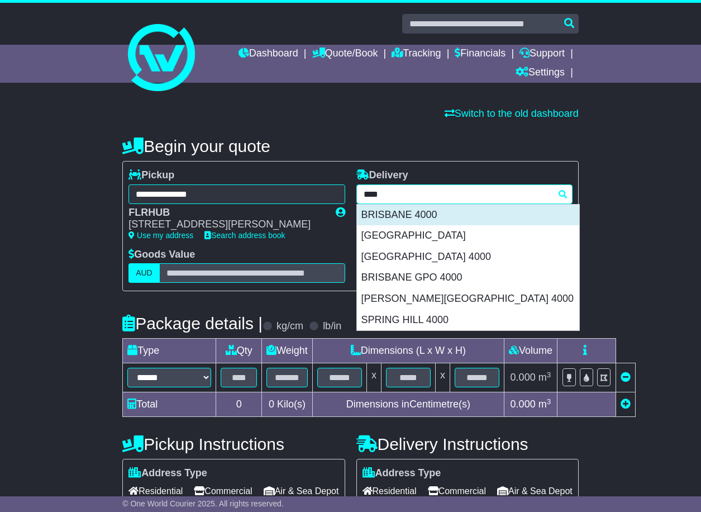 The image size is (701, 512). What do you see at coordinates (245, 235) in the screenshot?
I see `a: Search address book` at bounding box center [245, 235].